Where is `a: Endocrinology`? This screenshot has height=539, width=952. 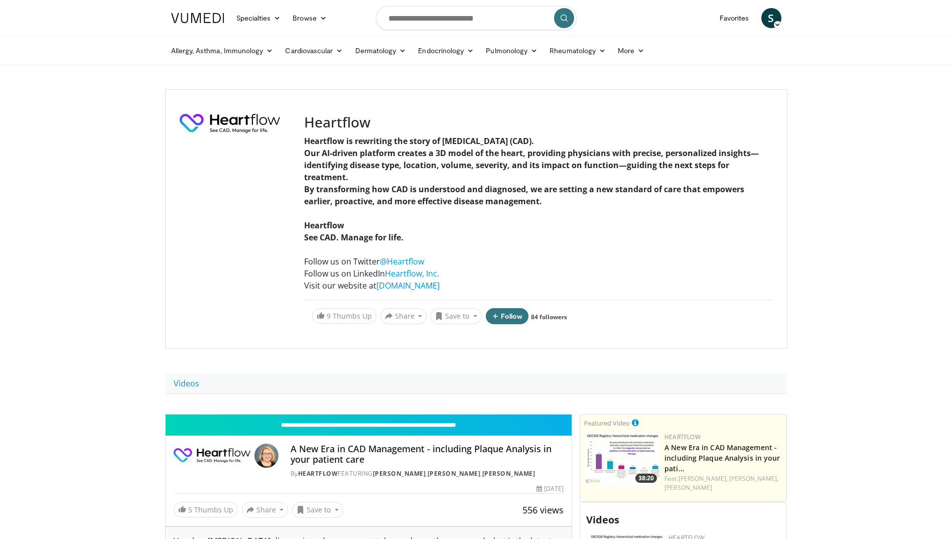 a: Endocrinology is located at coordinates (446, 51).